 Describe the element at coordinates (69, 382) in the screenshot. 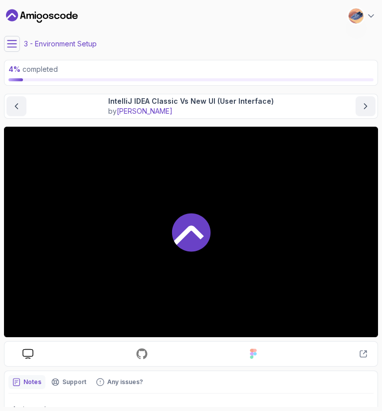

I see `button: Support button` at that location.